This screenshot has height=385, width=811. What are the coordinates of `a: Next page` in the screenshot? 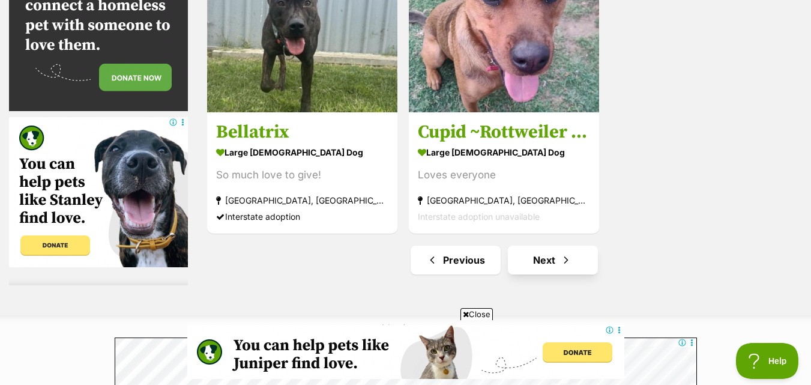 It's located at (553, 260).